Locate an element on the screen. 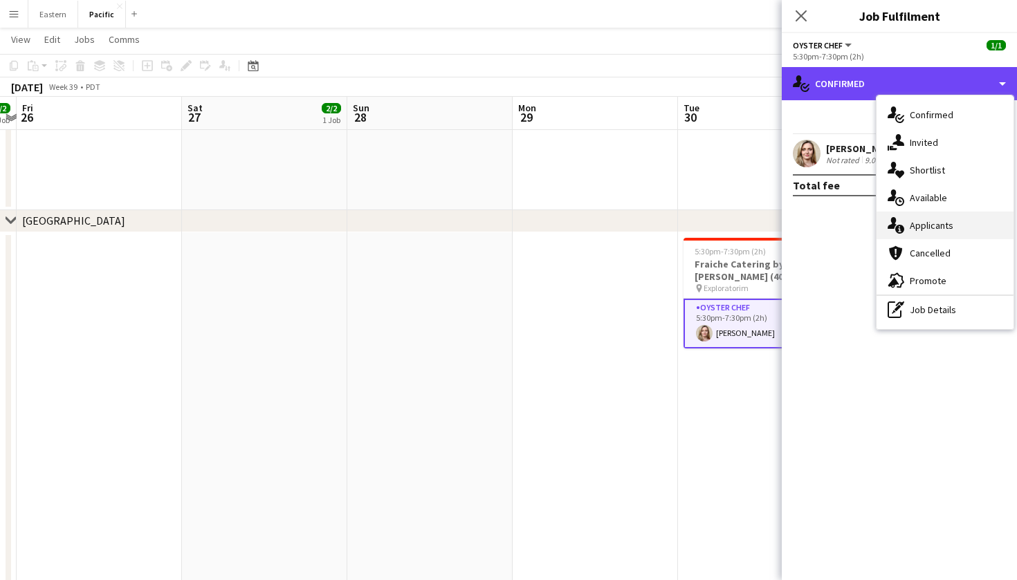 The width and height of the screenshot is (1017, 580). span: 30 is located at coordinates (690, 117).